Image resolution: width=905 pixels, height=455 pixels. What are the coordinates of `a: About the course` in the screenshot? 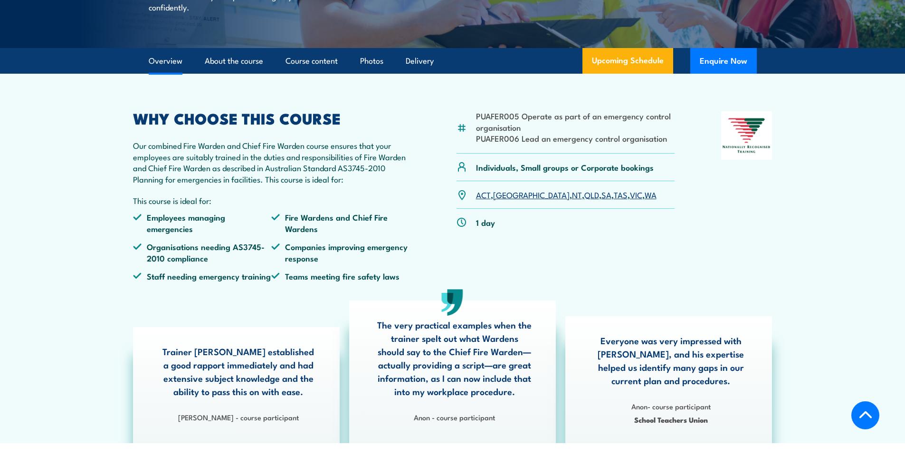 It's located at (234, 61).